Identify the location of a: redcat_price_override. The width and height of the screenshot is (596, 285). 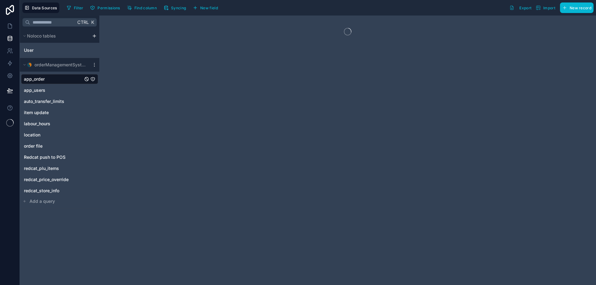
(53, 180).